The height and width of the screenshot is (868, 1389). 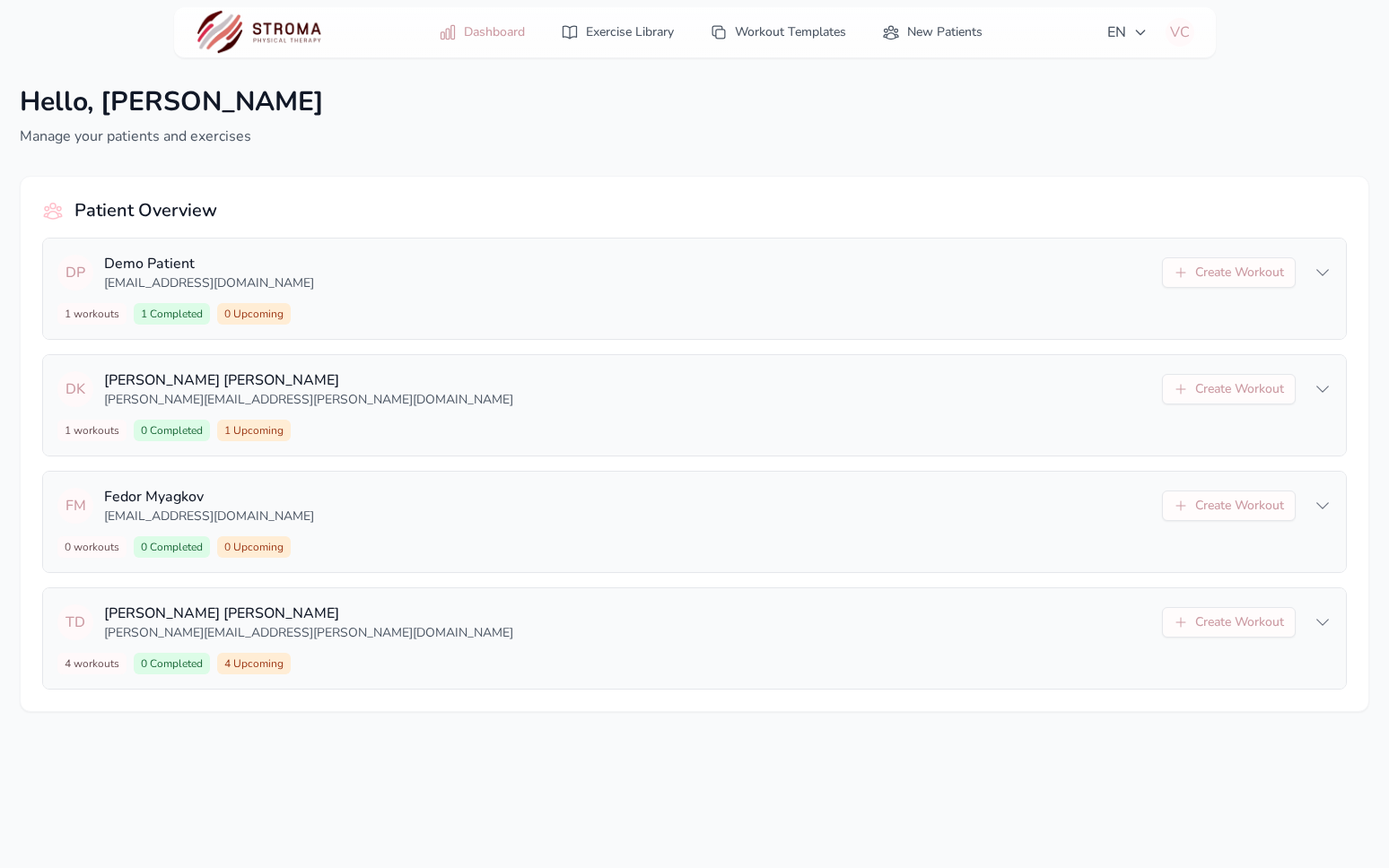 I want to click on p: Manage your patients and exercises, so click(x=172, y=137).